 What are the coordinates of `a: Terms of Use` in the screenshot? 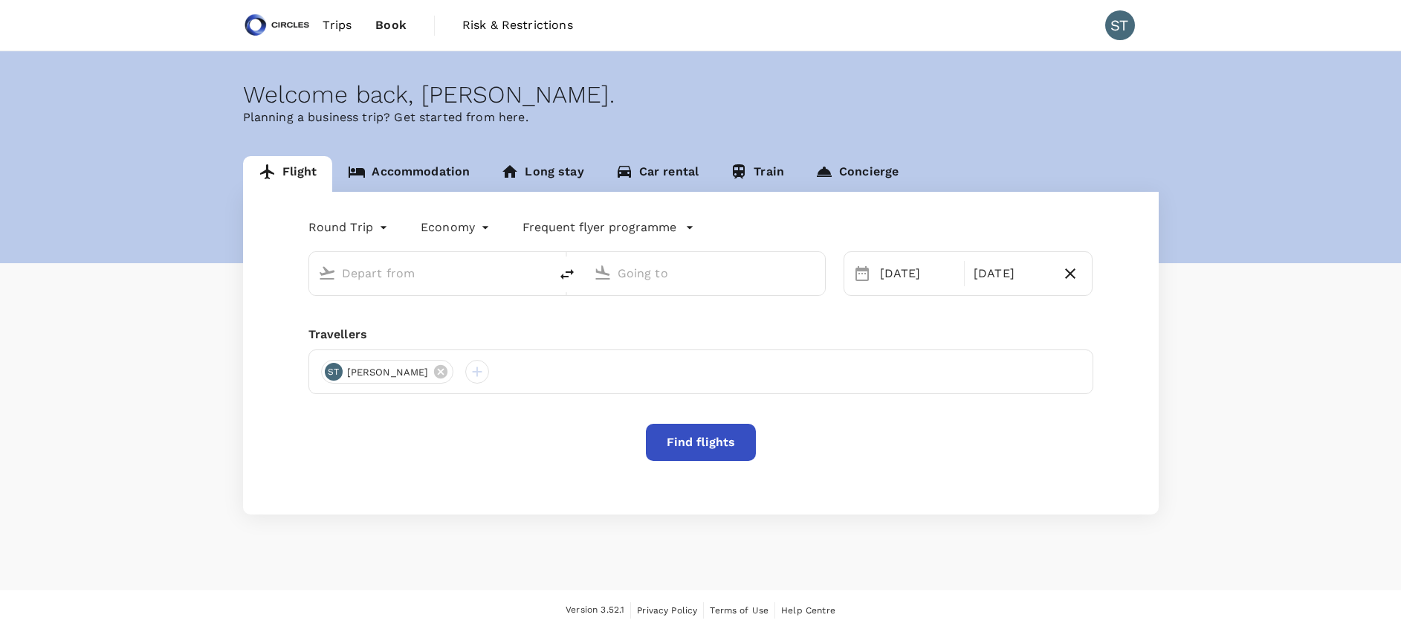 It's located at (739, 610).